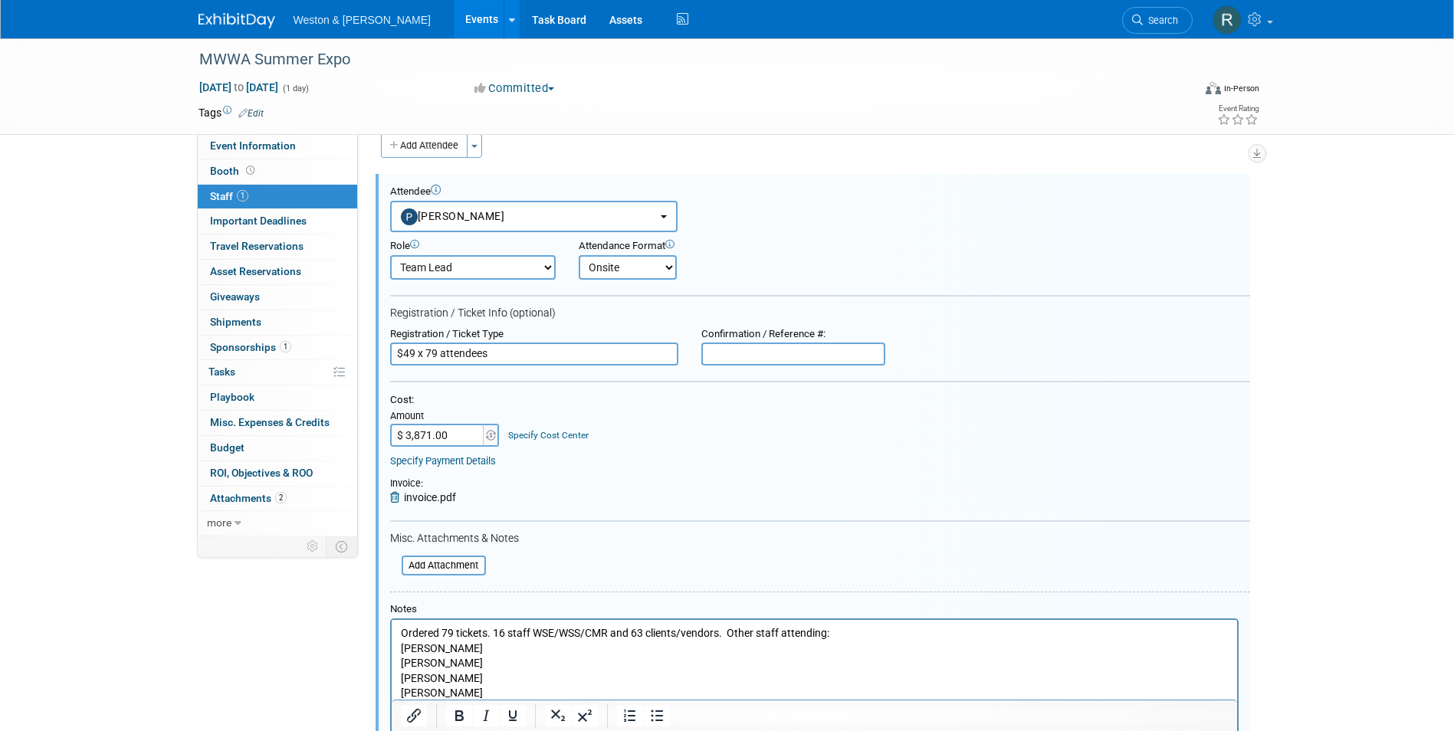 The width and height of the screenshot is (1454, 731). Describe the element at coordinates (270, 422) in the screenshot. I see `span: Misc. Expenses & Credits` at that location.